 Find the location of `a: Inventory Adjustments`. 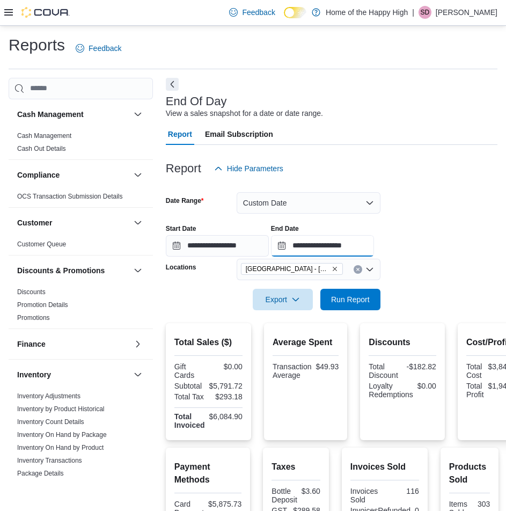

a: Inventory Adjustments is located at coordinates (49, 396).